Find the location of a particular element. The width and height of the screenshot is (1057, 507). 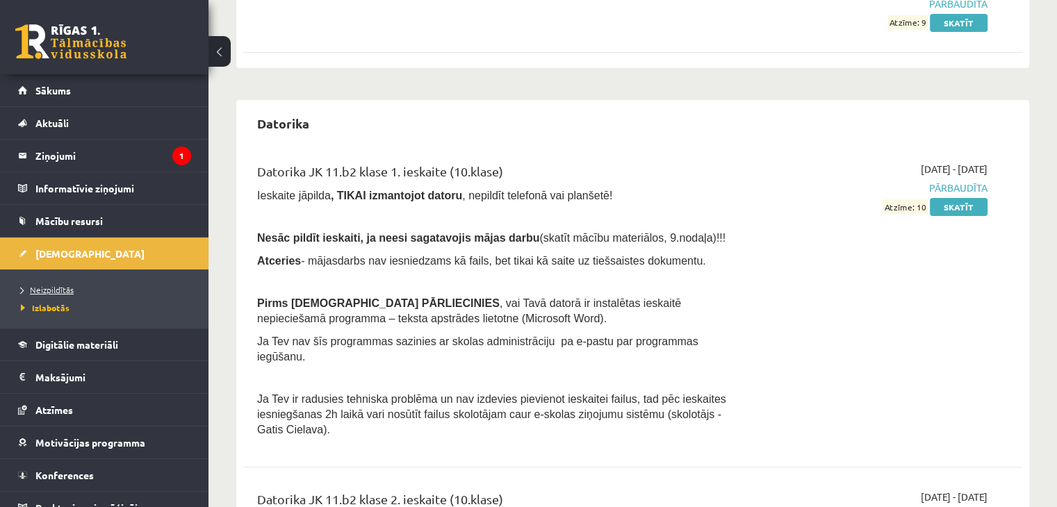

span: Sākums is located at coordinates (53, 90).